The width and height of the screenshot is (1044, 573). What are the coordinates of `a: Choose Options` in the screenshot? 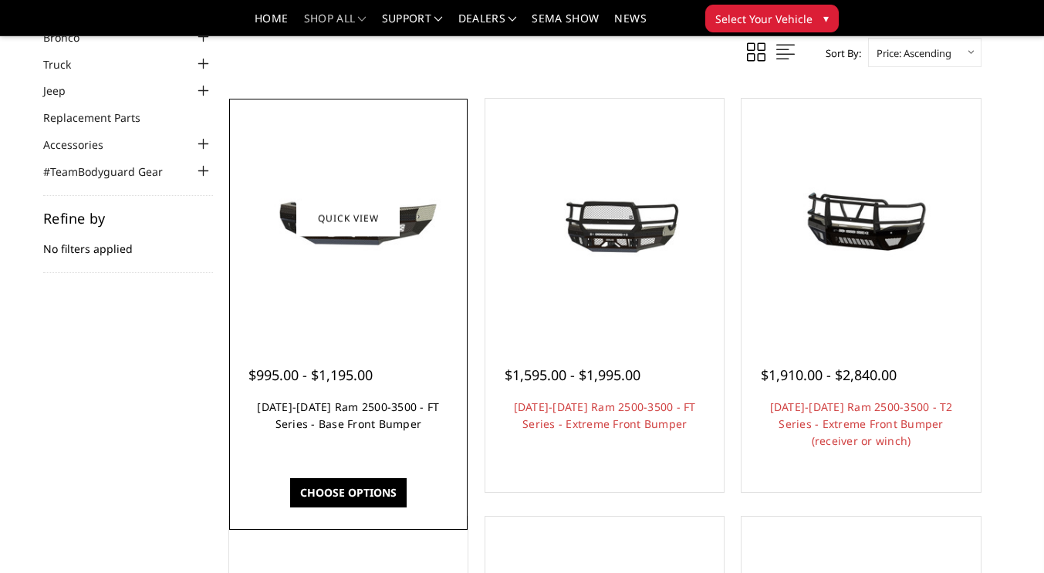 It's located at (348, 493).